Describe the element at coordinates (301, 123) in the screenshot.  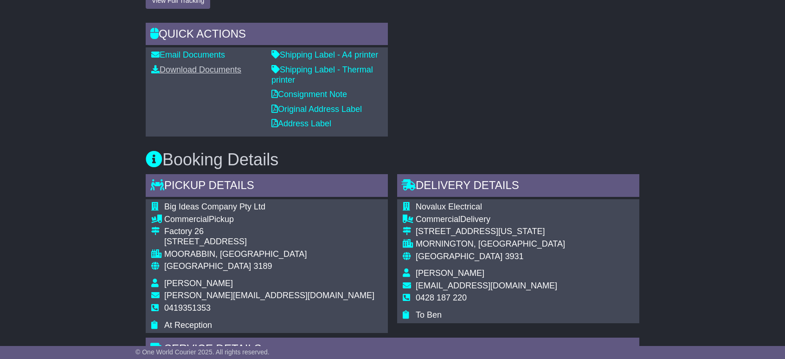
I see `a: Address Label` at that location.